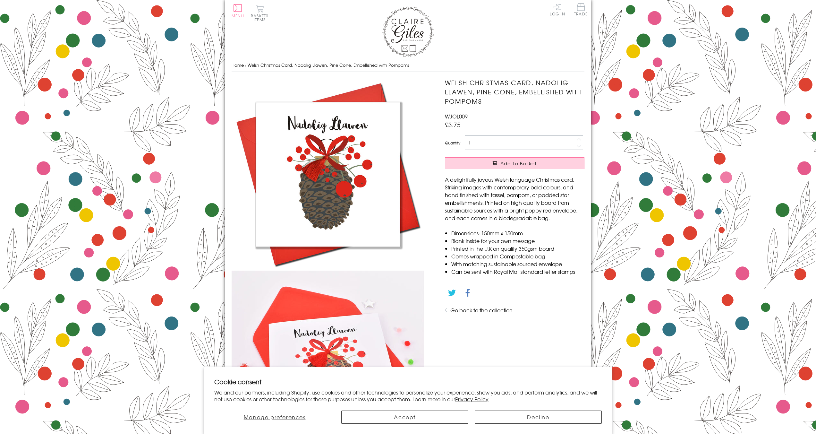 The width and height of the screenshot is (816, 434). What do you see at coordinates (408, 396) in the screenshot?
I see `p: We and our partners, including Shopify, use cookies and other technologies to personalize your ex...` at bounding box center [408, 396].